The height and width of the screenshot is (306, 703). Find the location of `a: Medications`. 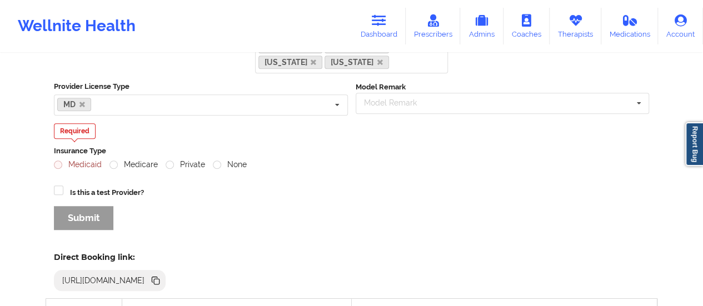

a: Medications is located at coordinates (629, 26).